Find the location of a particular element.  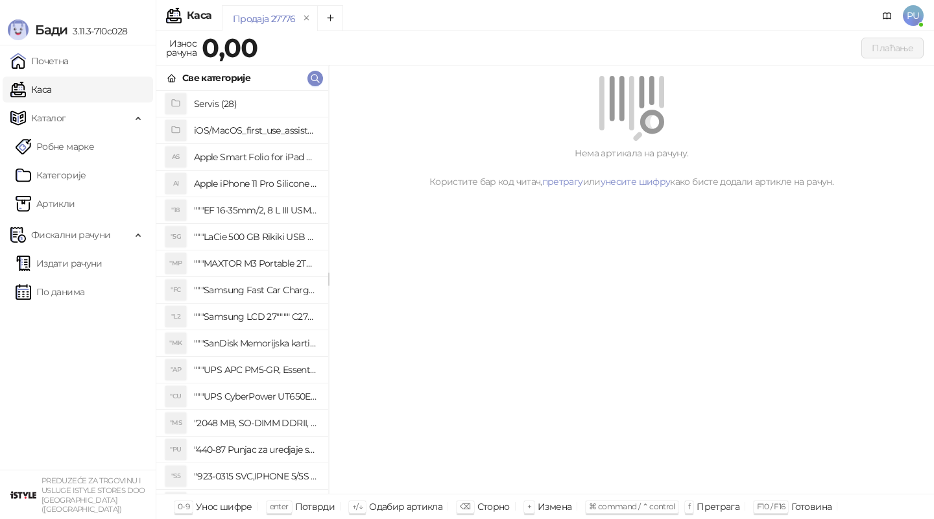

a: Каса is located at coordinates (30, 90).